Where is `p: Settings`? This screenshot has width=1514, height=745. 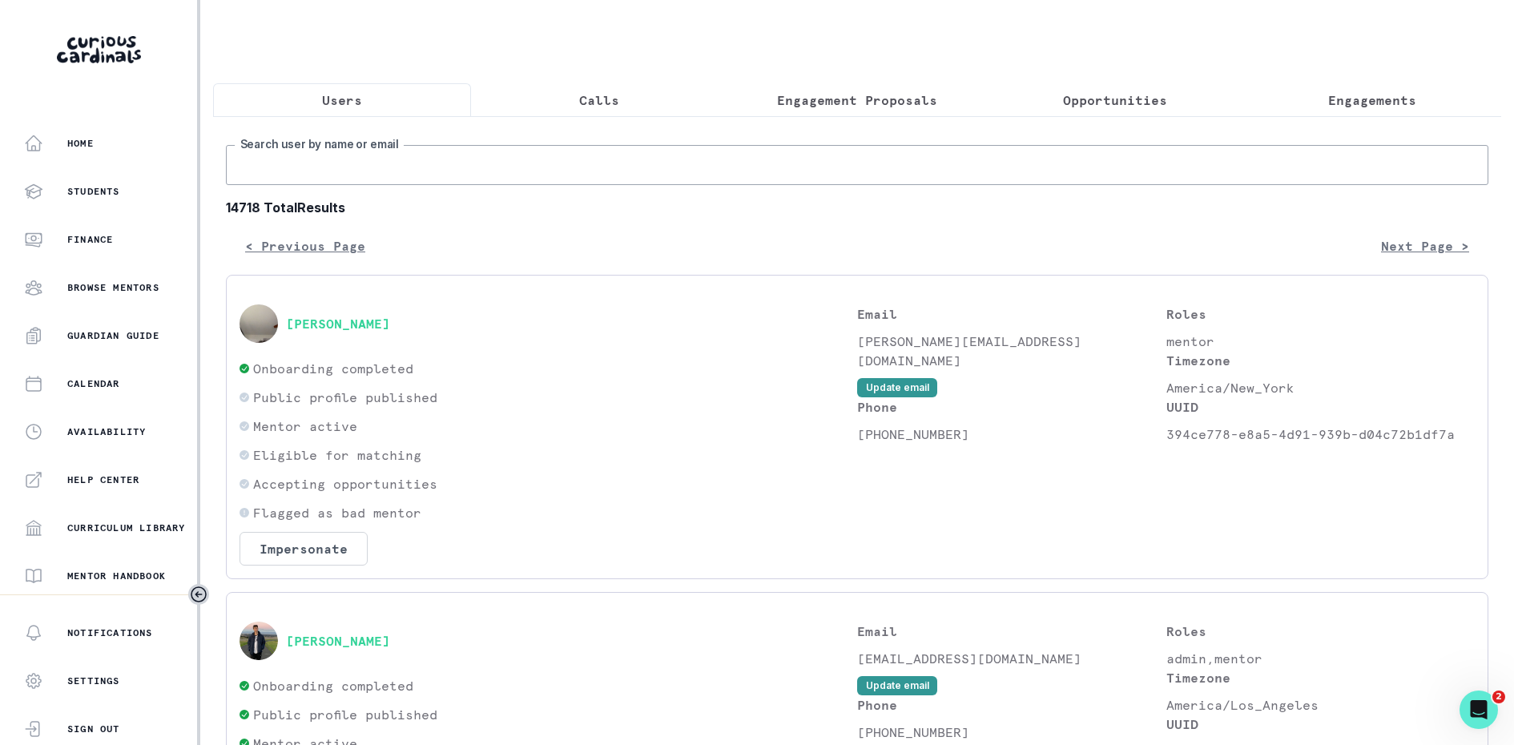 p: Settings is located at coordinates (94, 681).